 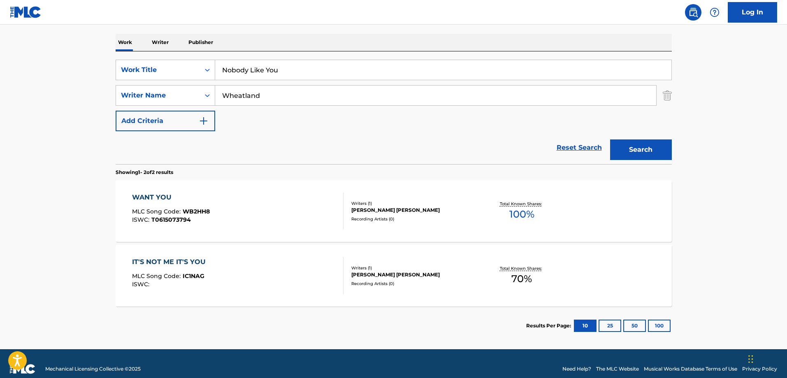 I want to click on div: Help, so click(x=715, y=12).